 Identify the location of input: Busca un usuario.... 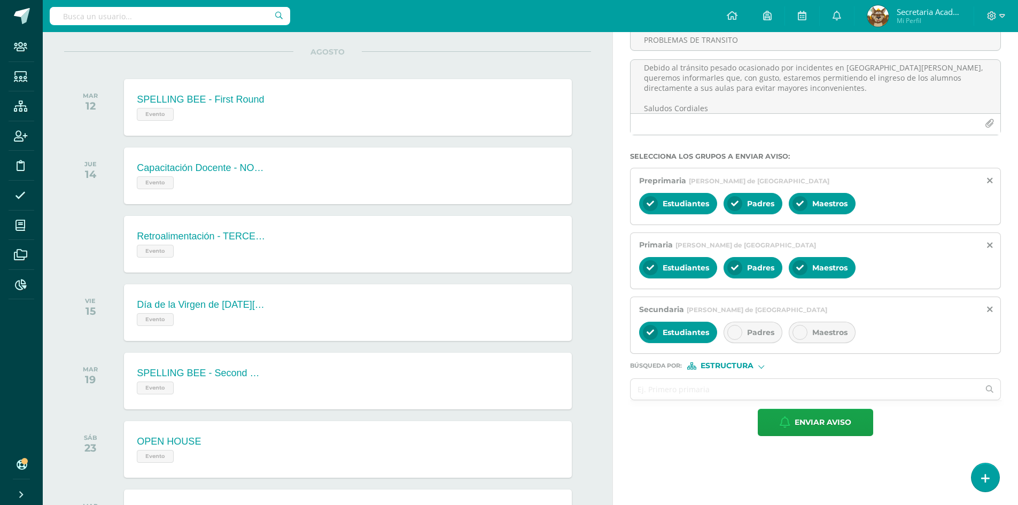
(170, 16).